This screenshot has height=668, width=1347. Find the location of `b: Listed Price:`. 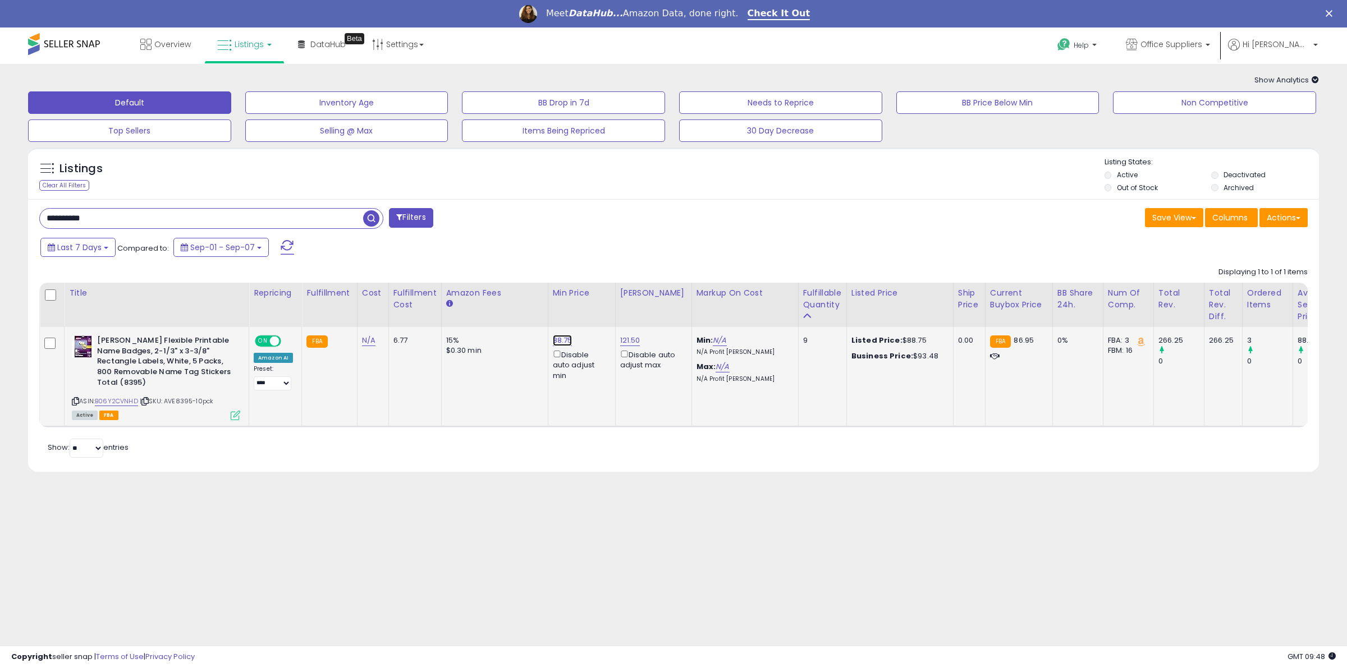

b: Listed Price: is located at coordinates (877, 340).